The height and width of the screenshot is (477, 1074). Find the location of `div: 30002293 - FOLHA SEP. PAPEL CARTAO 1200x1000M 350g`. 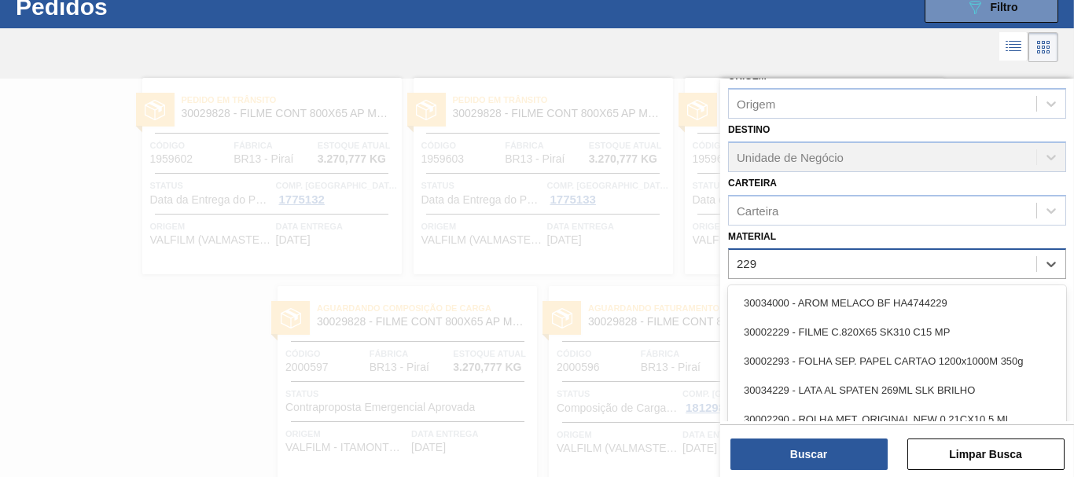

div: 30002293 - FOLHA SEP. PAPEL CARTAO 1200x1000M 350g is located at coordinates (897, 361).